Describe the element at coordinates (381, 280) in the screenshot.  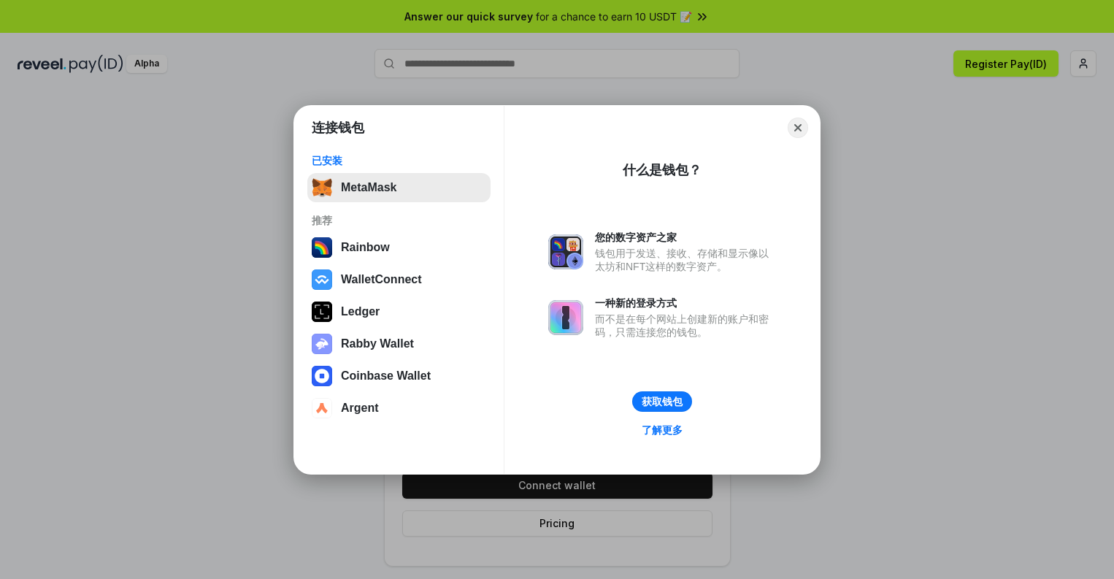
I see `div: WalletConnect` at that location.